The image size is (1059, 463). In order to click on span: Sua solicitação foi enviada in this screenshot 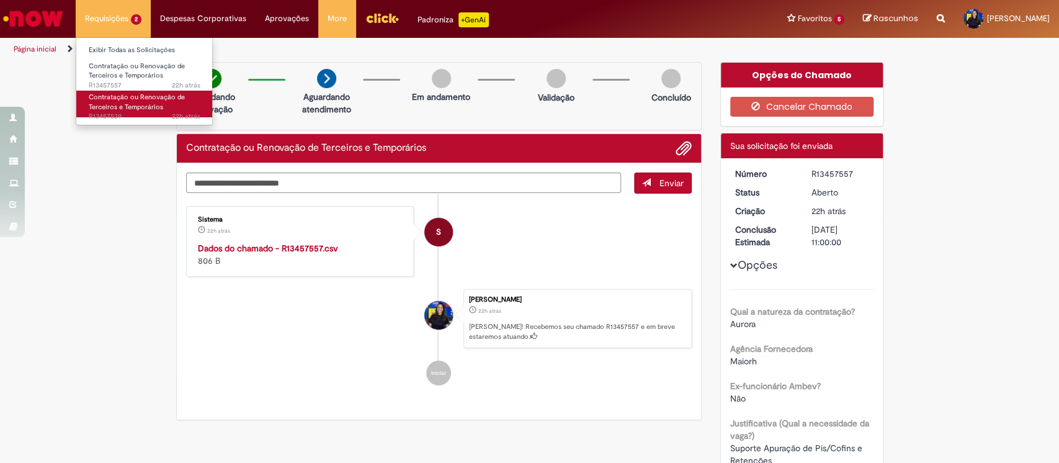, I will do `click(781, 146)`.